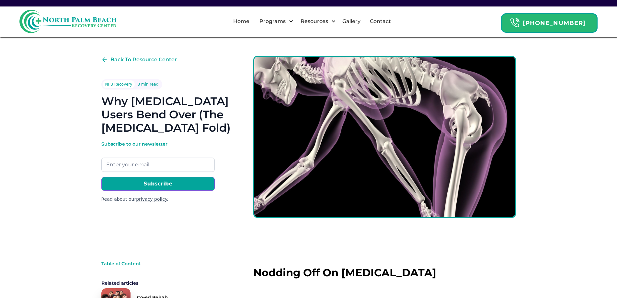 The image size is (617, 298). What do you see at coordinates (153, 263) in the screenshot?
I see `div: Table of Content` at bounding box center [153, 263].